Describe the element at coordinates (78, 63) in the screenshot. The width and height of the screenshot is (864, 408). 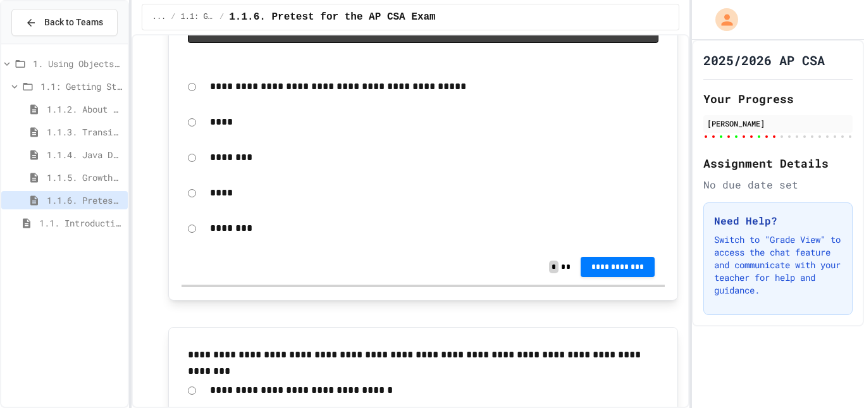
I see `span: 1. Using Objects and Methods` at that location.